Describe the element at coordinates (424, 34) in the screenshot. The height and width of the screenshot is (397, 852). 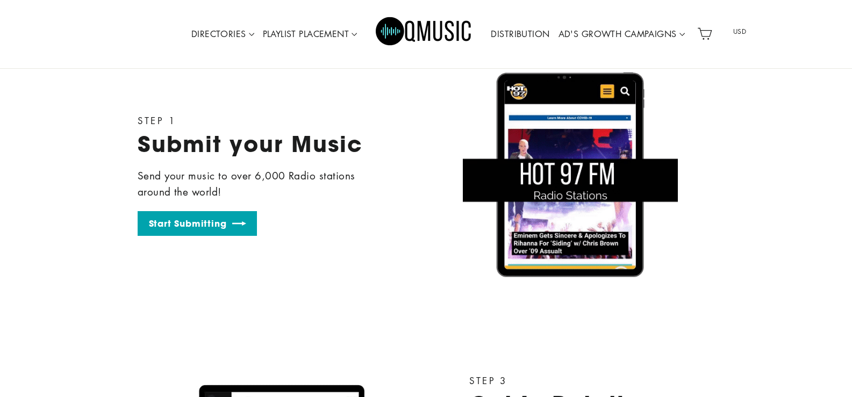
I see `img: Q Music Promotions` at that location.